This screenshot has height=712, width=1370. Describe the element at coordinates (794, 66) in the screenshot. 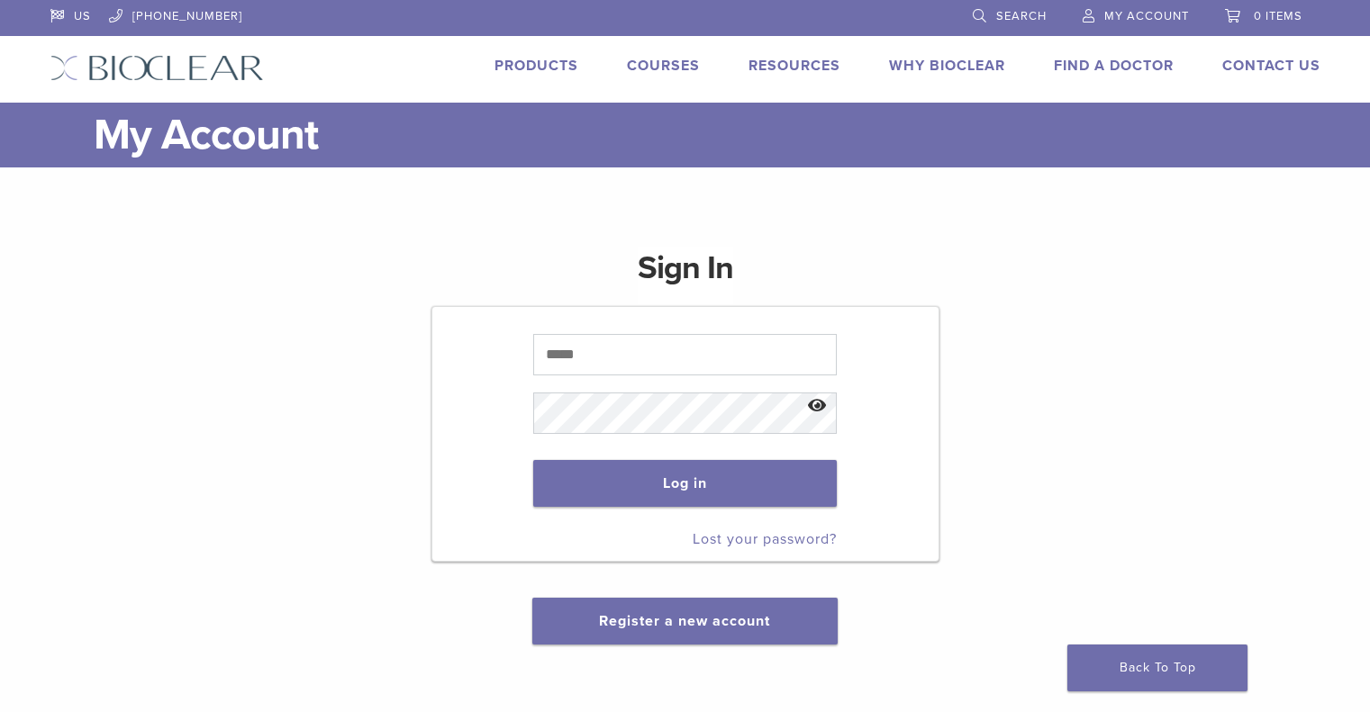

I see `a: Resources` at that location.